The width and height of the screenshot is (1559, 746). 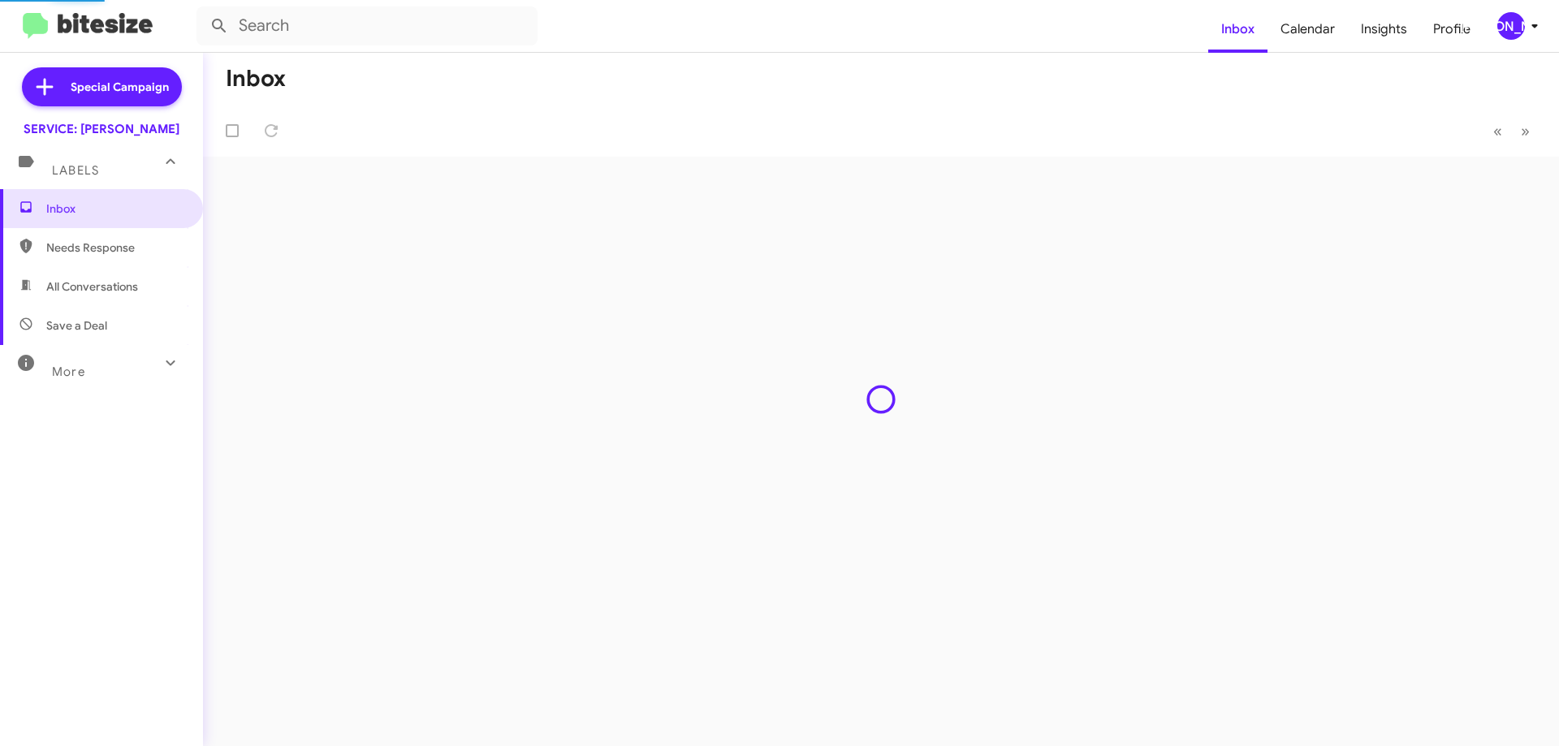 What do you see at coordinates (68, 372) in the screenshot?
I see `span: More` at bounding box center [68, 372].